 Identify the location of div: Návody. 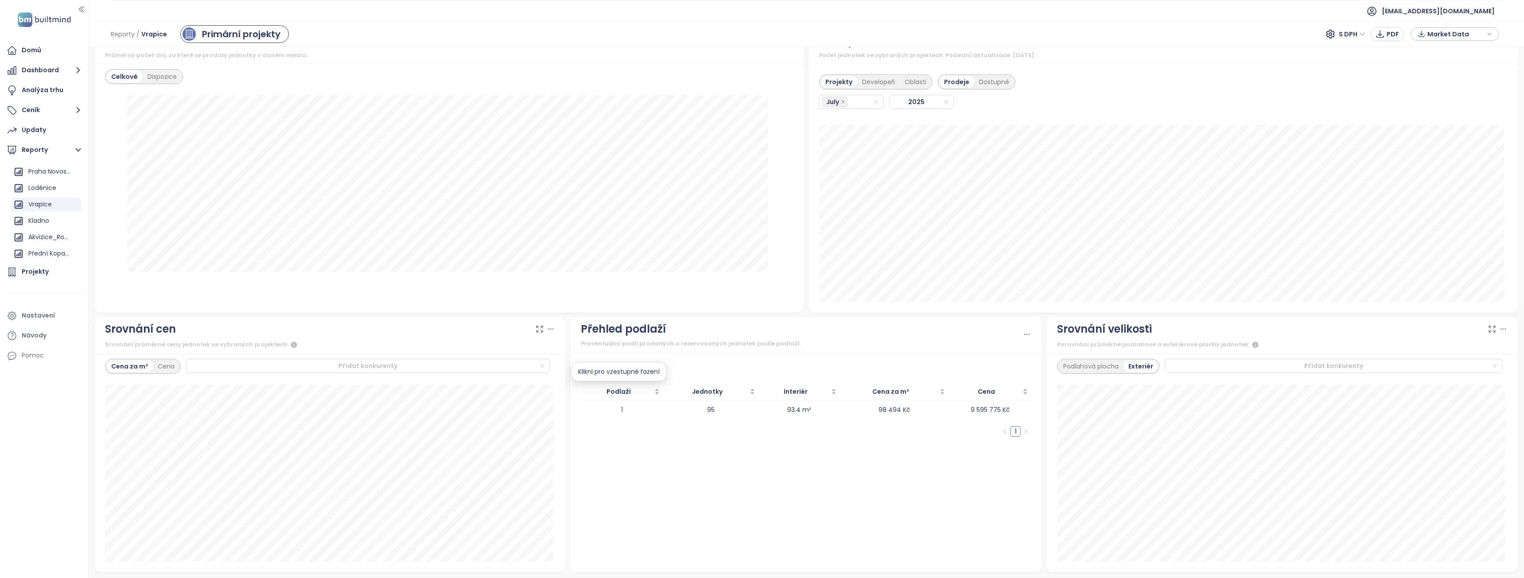
(34, 335).